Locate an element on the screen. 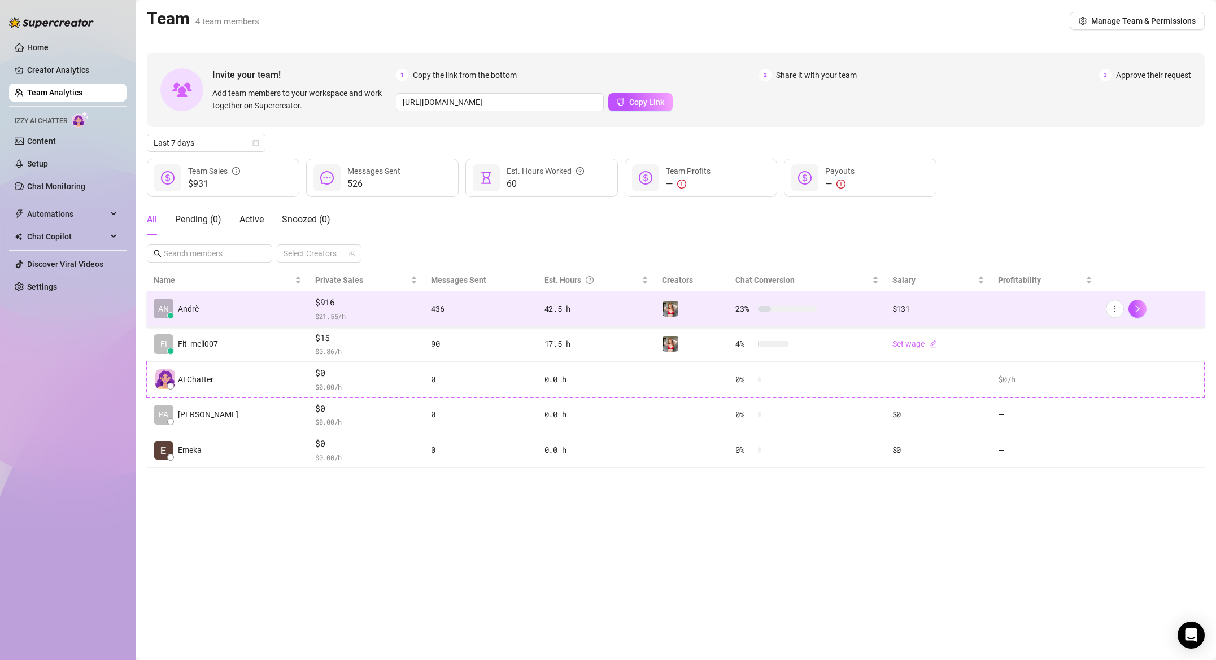 This screenshot has width=1216, height=660. div: Open Intercom Messenger is located at coordinates (1191, 635).